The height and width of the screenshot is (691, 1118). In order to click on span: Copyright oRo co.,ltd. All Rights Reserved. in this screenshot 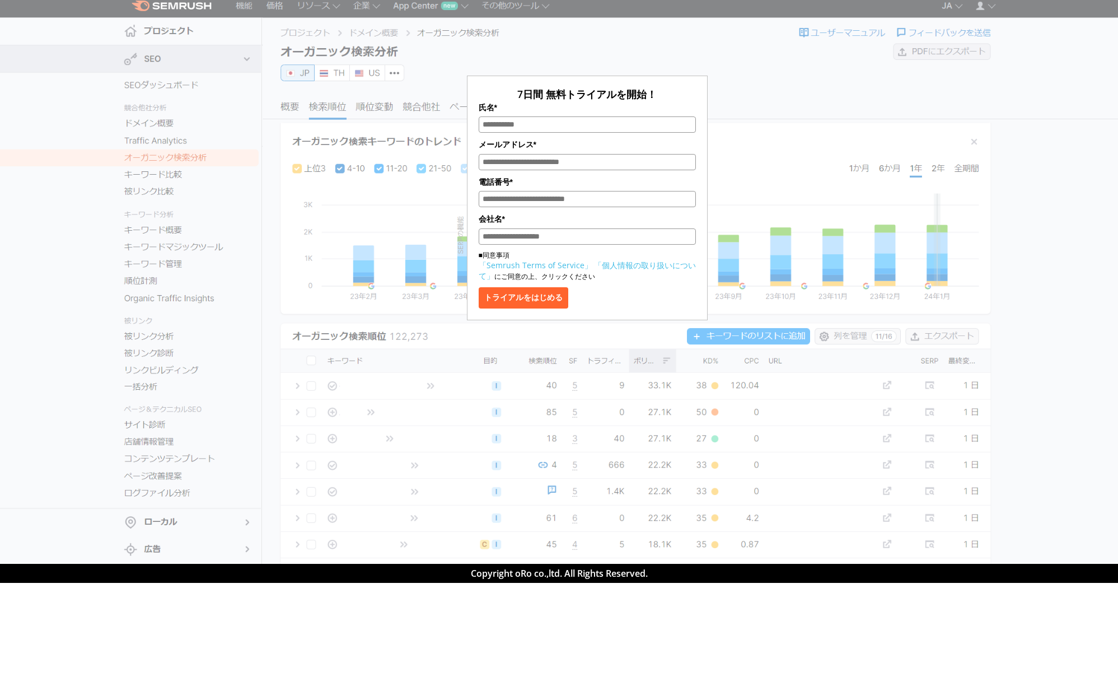, I will do `click(559, 573)`.